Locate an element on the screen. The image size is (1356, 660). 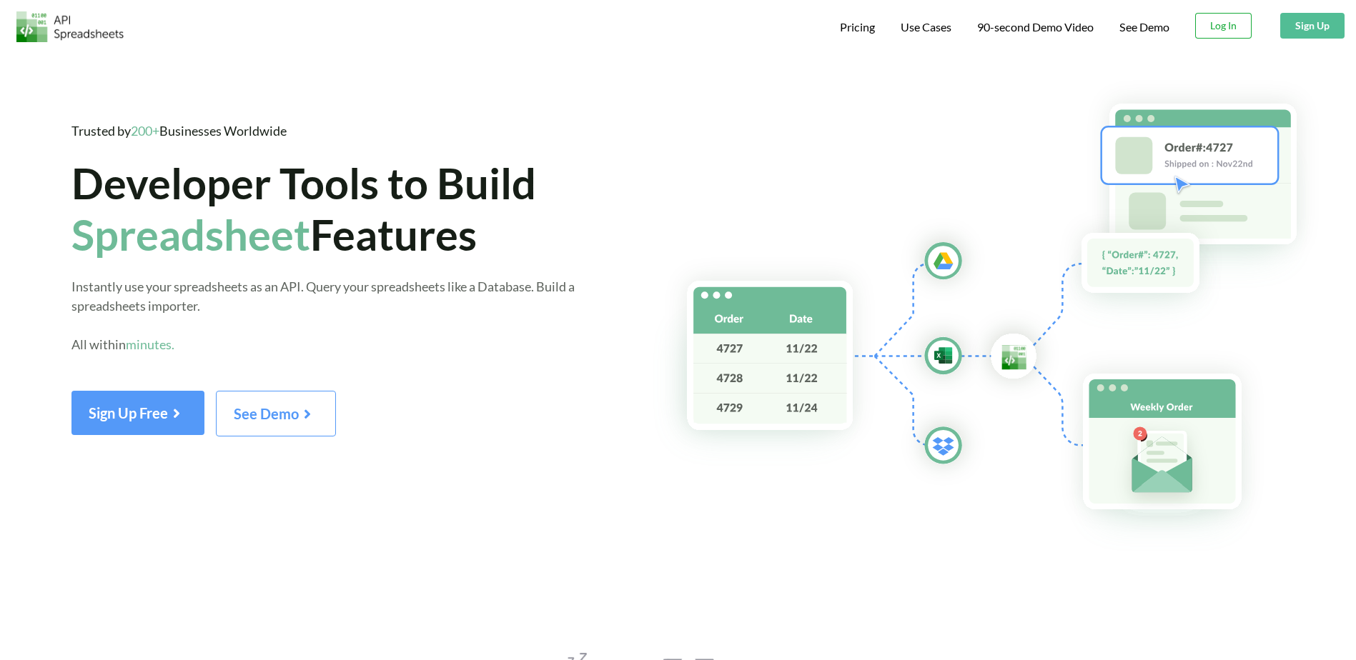
span: Use Cases is located at coordinates (926, 26).